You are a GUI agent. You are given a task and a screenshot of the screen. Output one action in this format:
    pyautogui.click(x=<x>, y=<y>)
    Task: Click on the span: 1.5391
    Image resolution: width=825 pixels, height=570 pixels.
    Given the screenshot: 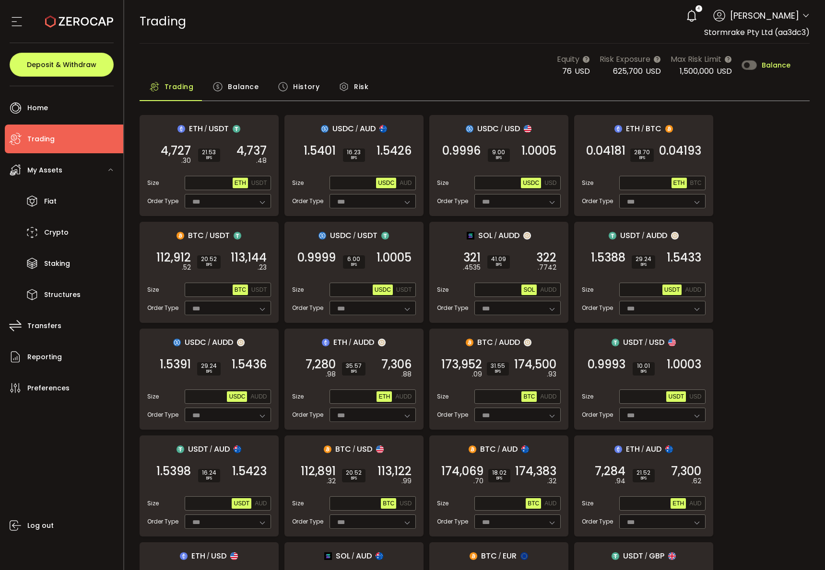 What is the action you would take?
    pyautogui.click(x=175, y=365)
    